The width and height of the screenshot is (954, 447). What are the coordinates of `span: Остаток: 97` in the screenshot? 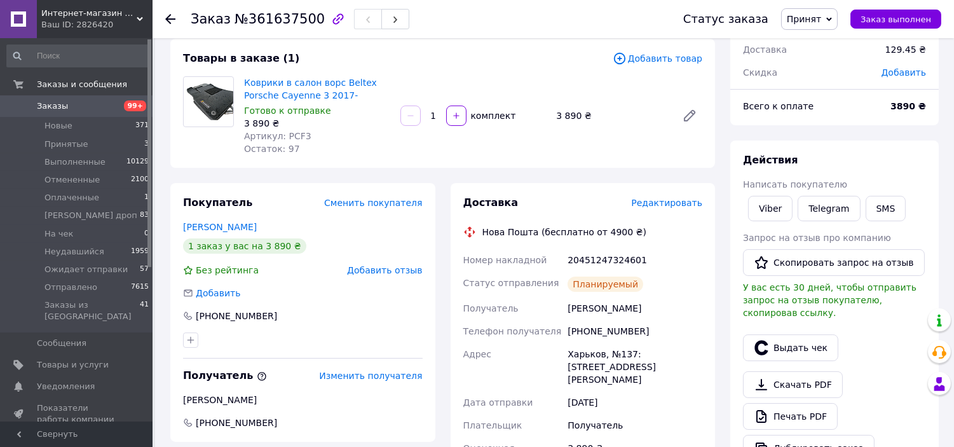 It's located at (272, 149).